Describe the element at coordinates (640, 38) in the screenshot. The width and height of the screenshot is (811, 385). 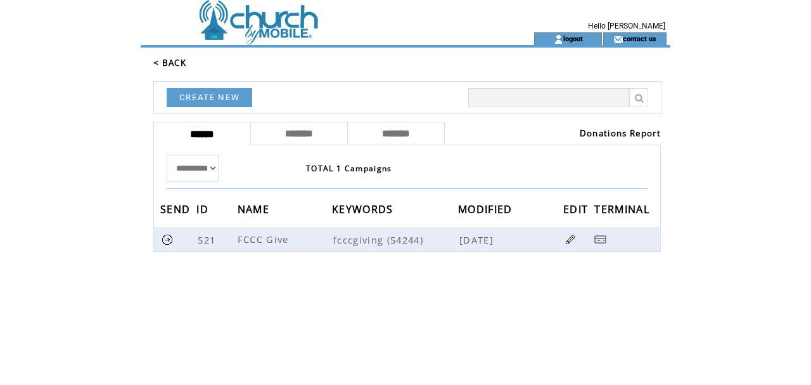
I see `a: contact us` at that location.